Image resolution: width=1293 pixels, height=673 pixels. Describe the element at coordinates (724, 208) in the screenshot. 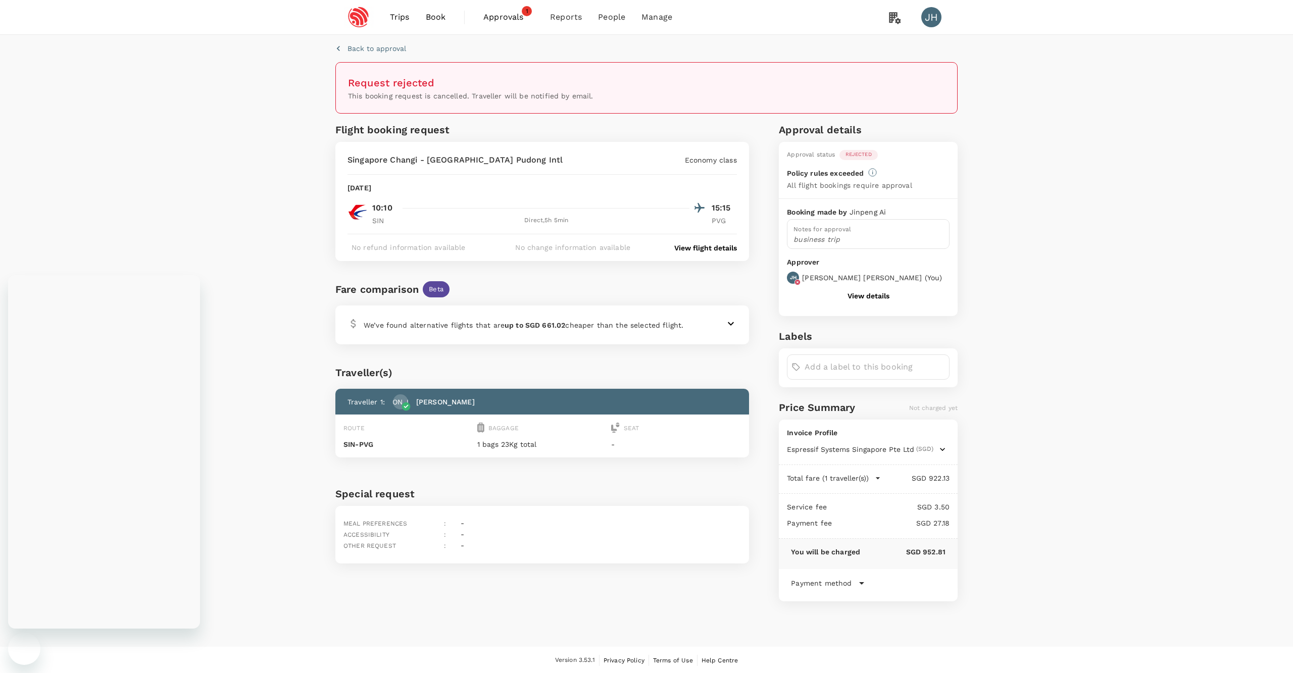

I see `p: 15:15` at that location.